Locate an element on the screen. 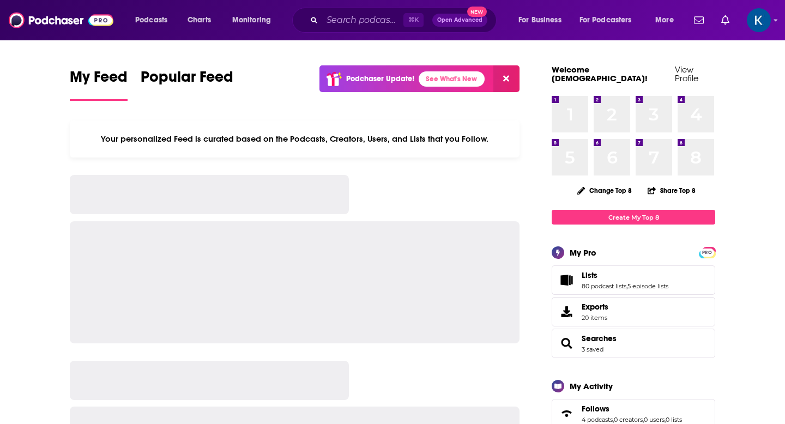 Image resolution: width=785 pixels, height=424 pixels. a: Charts is located at coordinates (199, 20).